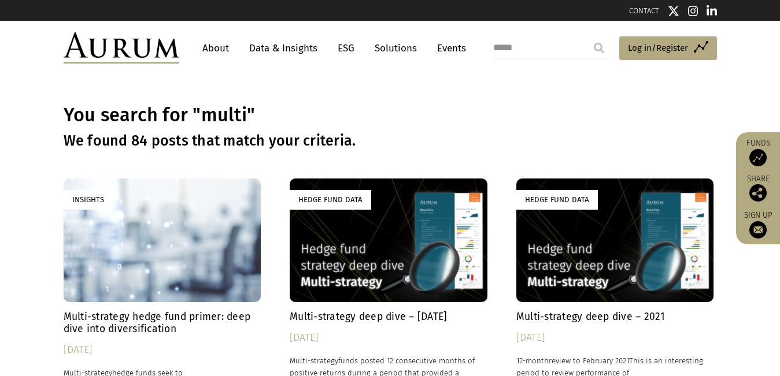 This screenshot has width=780, height=376. Describe the element at coordinates (162, 323) in the screenshot. I see `h4: Multi-strategy hedge fund primer: deep dive into diversification` at that location.